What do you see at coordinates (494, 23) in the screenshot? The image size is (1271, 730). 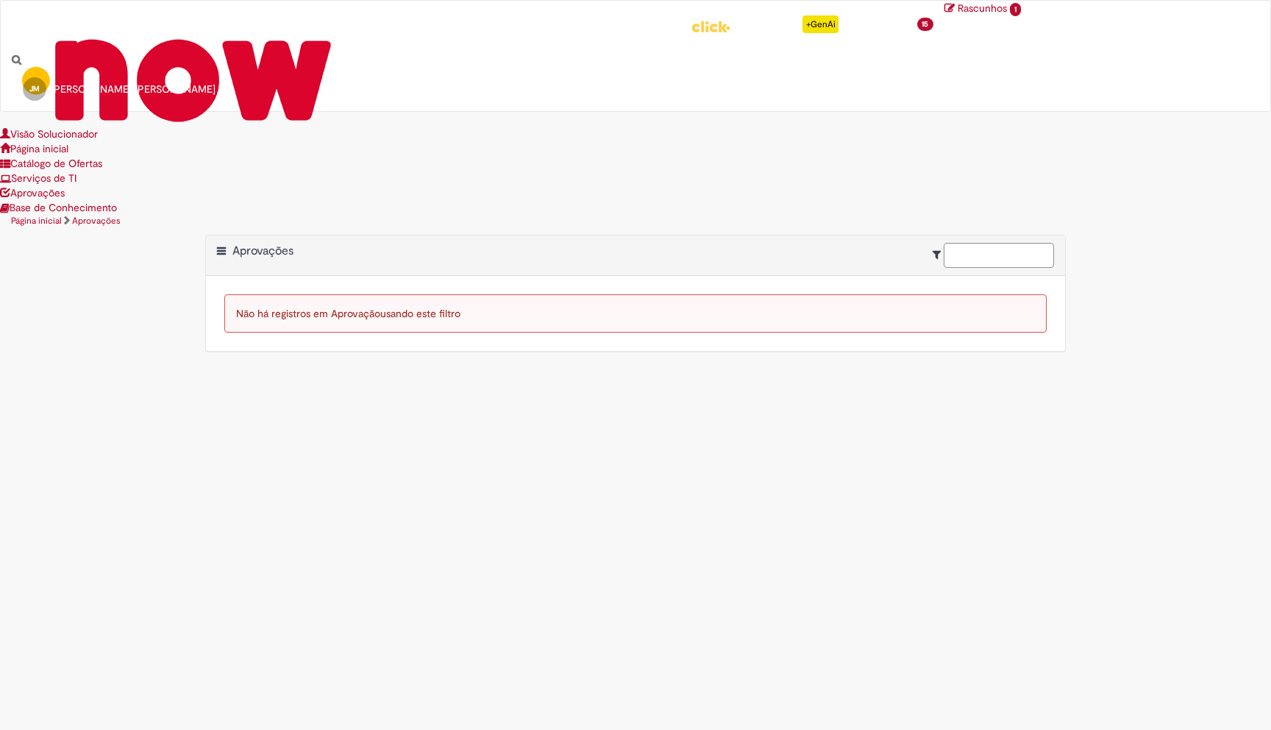 I see `span: Despesas Corporativas` at bounding box center [494, 23].